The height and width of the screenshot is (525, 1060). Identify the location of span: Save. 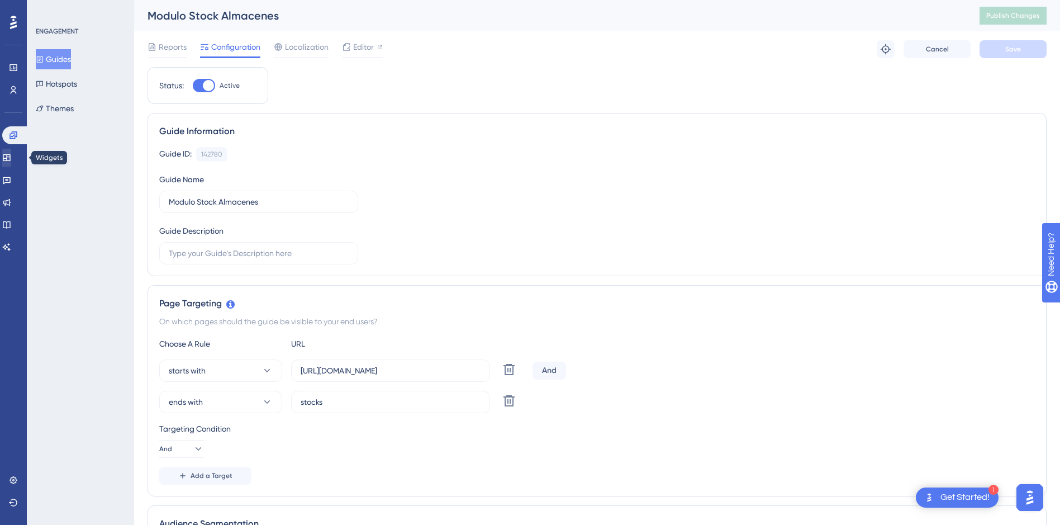
(1013, 49).